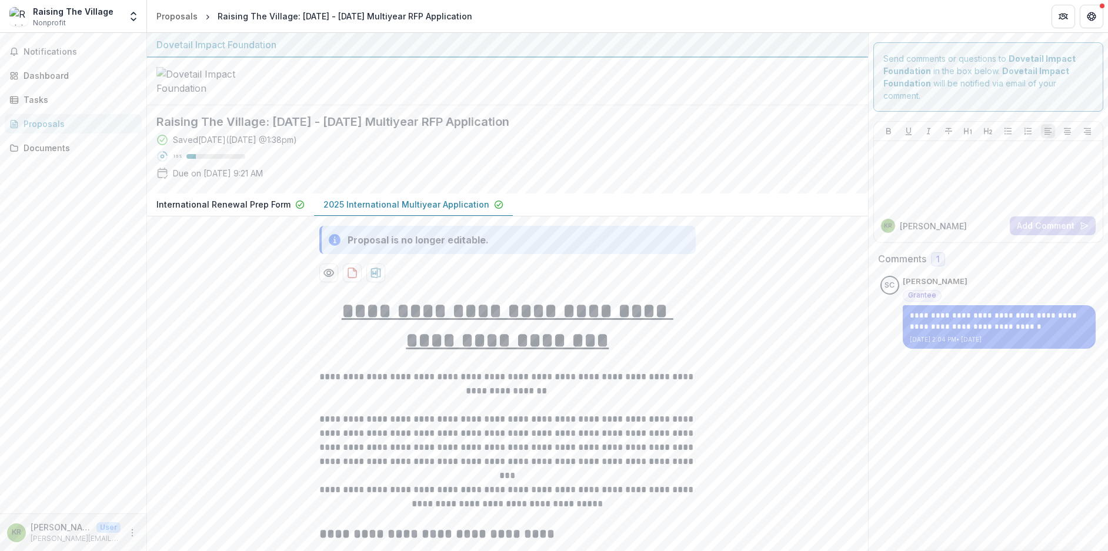  I want to click on button: Align Left, so click(1048, 131).